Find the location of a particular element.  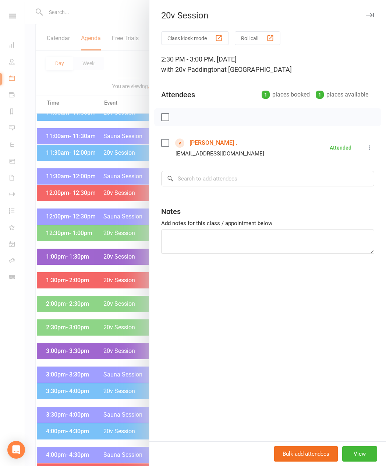

button: Bulk add attendees is located at coordinates (306, 454).